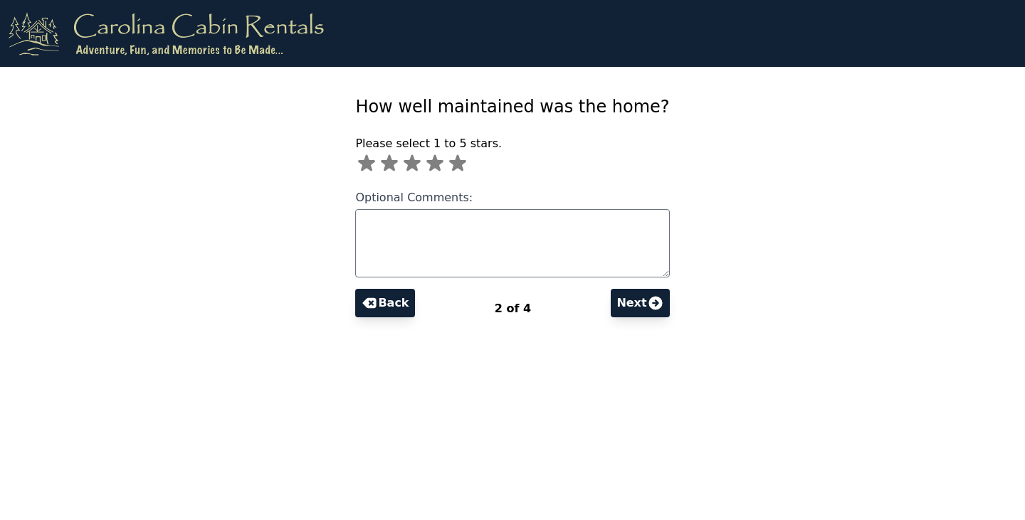  What do you see at coordinates (414, 197) in the screenshot?
I see `span: Optional Comments:` at bounding box center [414, 197].